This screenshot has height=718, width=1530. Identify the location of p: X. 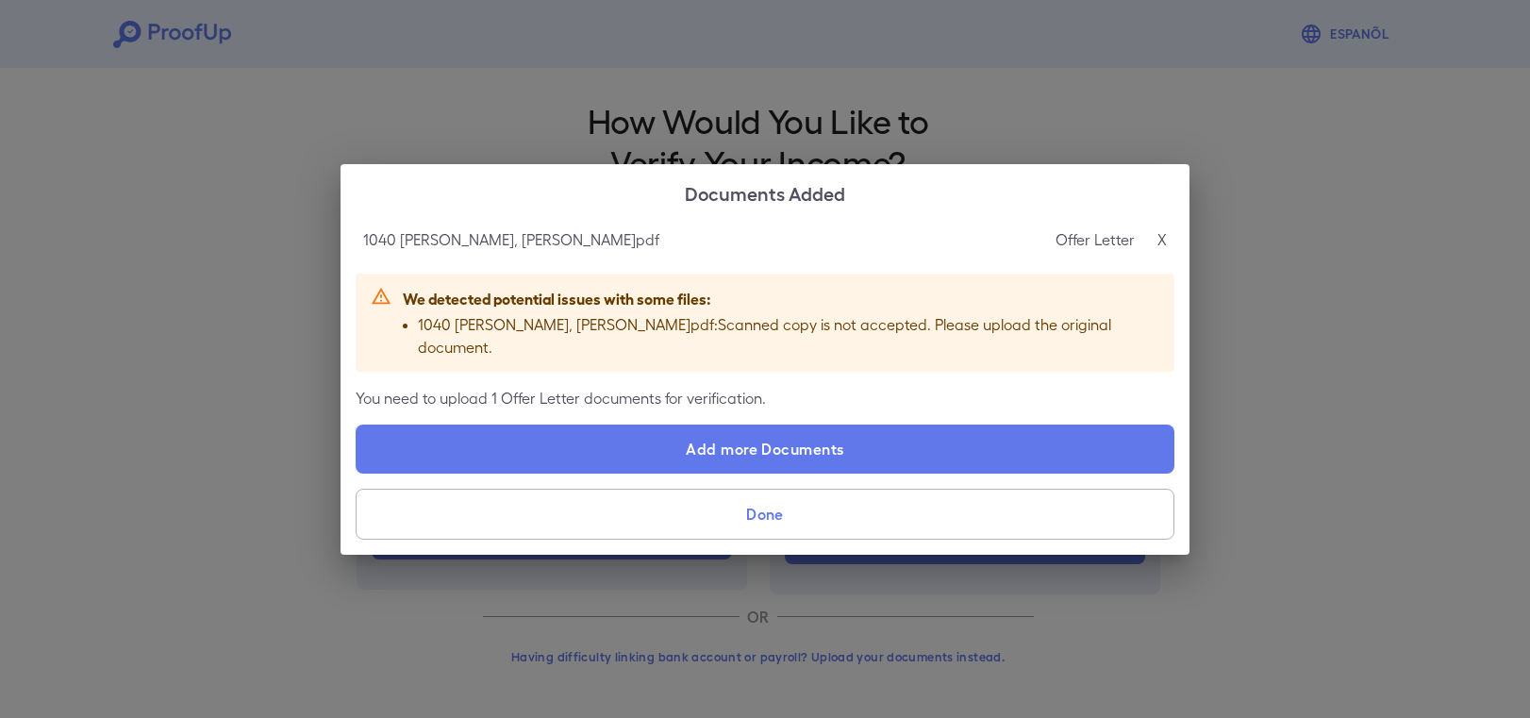
(1162, 240).